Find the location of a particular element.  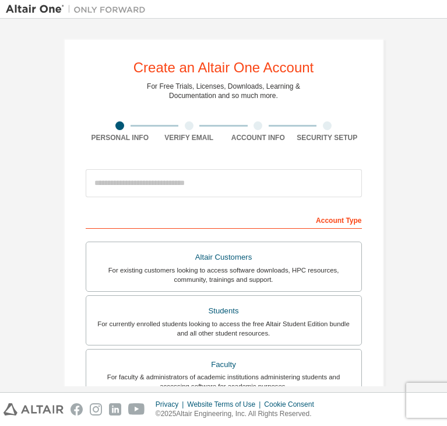

div: For existing customers looking to access software downloads, HPC resources, community, trainings ... is located at coordinates (224, 275).